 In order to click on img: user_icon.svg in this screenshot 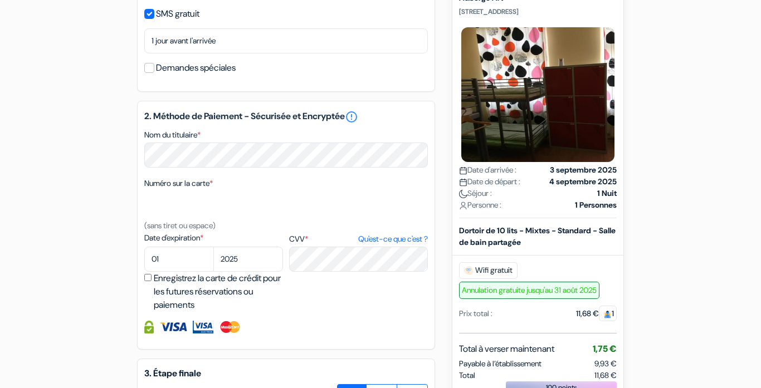, I will do `click(463, 206)`.